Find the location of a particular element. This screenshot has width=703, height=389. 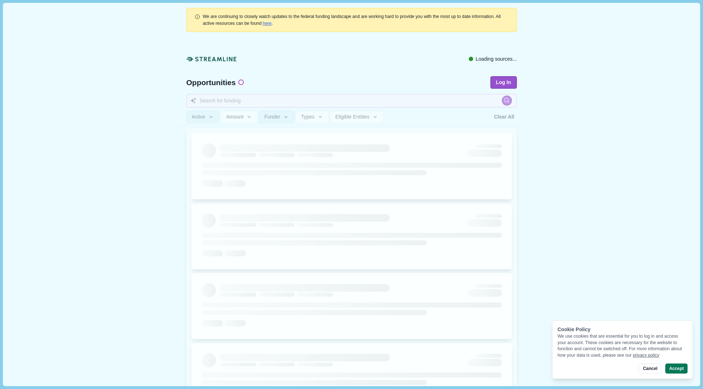

input: Search for funding is located at coordinates (352, 101).